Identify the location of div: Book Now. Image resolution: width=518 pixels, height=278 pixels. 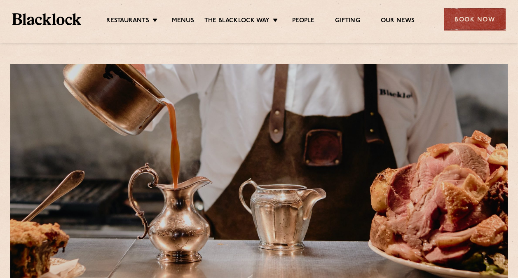
(475, 19).